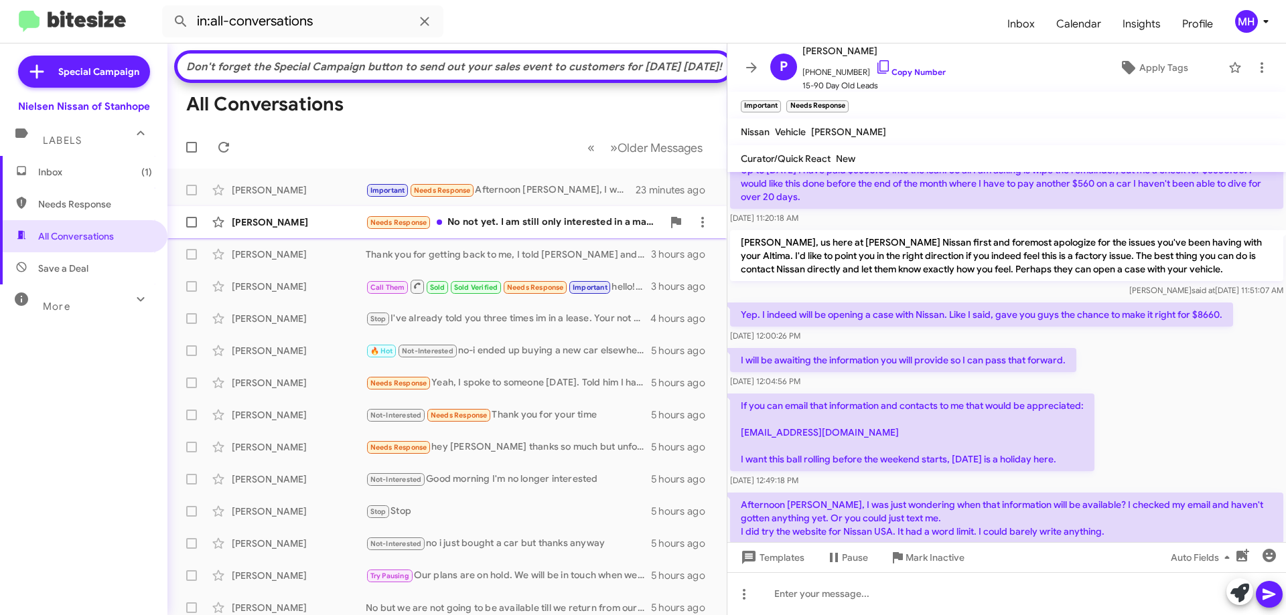 Image resolution: width=1286 pixels, height=615 pixels. What do you see at coordinates (785, 159) in the screenshot?
I see `span: Curator/Quick React` at bounding box center [785, 159].